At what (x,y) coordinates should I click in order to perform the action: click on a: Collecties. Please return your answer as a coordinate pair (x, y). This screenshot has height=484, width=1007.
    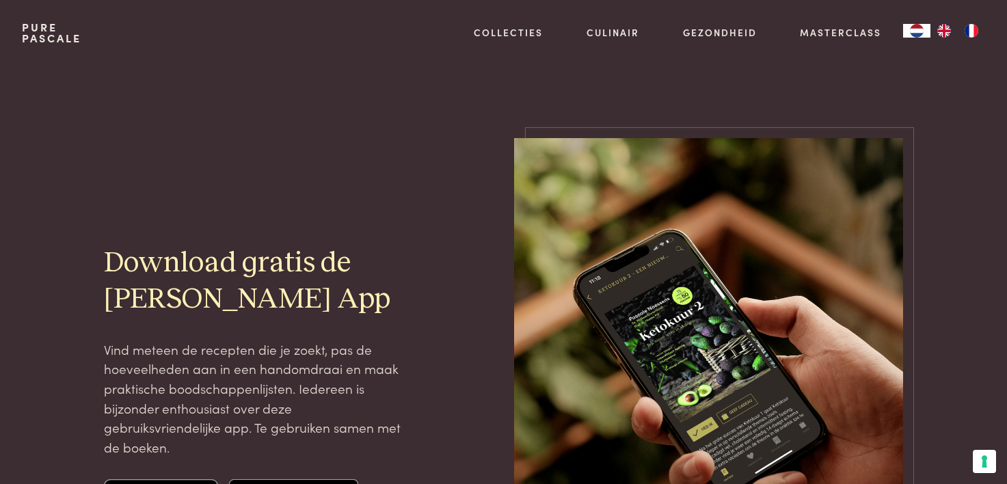
    Looking at the image, I should click on (508, 32).